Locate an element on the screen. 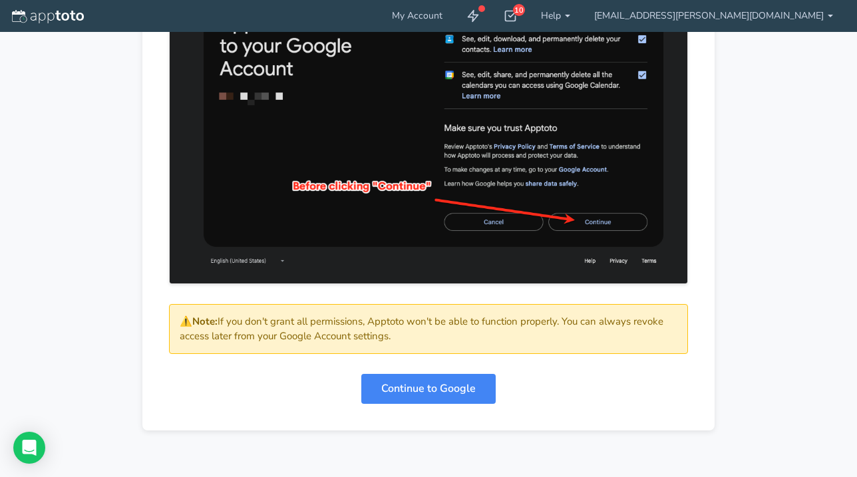  strong: Note: is located at coordinates (205, 321).